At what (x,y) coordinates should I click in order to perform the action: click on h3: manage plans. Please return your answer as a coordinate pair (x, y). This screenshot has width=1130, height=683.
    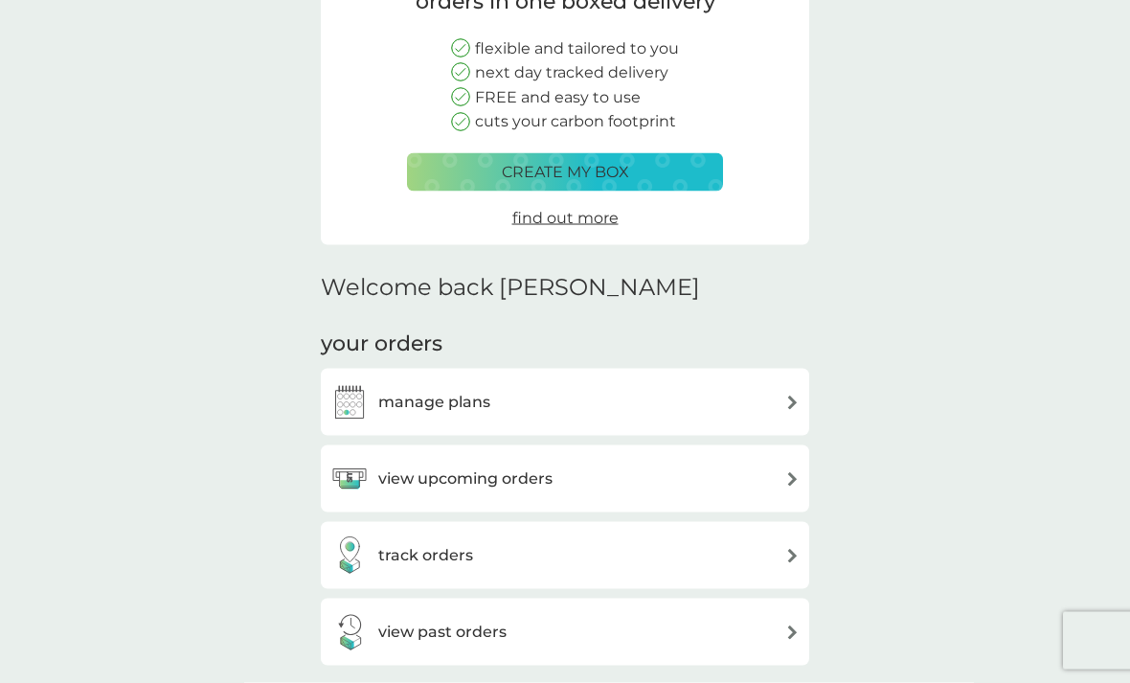
    Looking at the image, I should click on (434, 402).